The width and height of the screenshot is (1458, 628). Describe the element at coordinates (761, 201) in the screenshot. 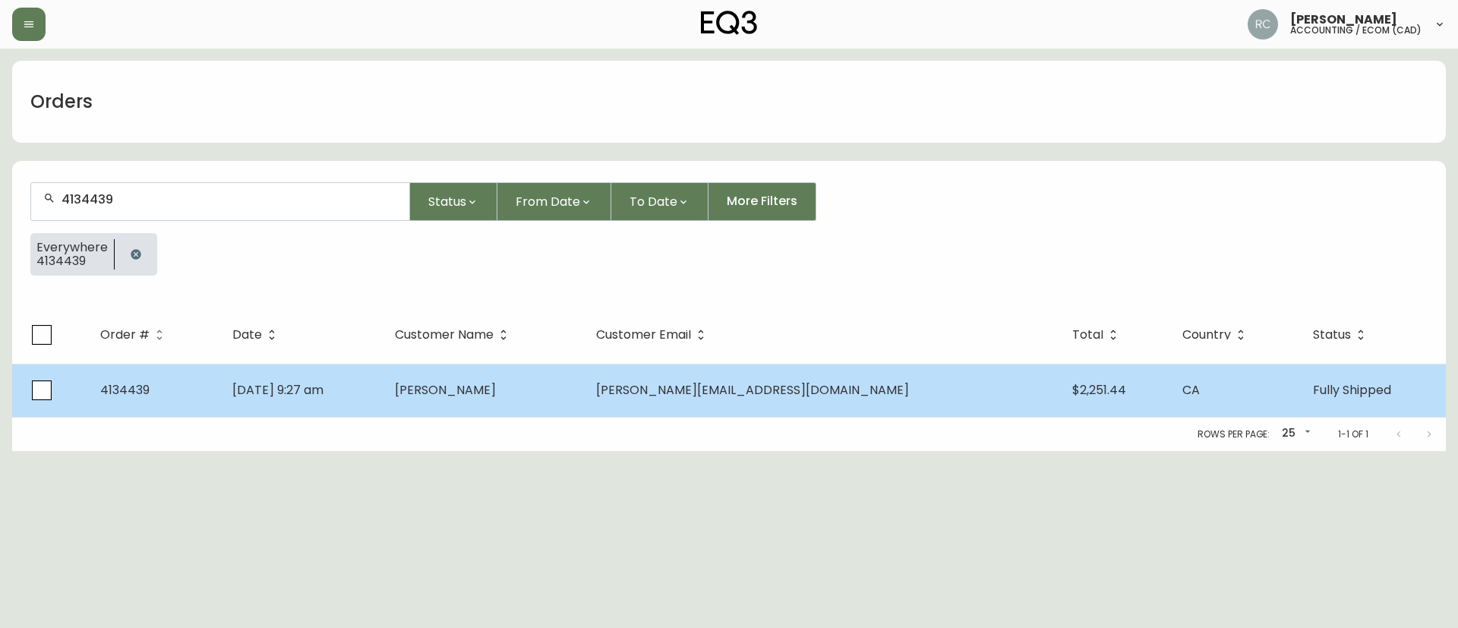

I see `span: More Filters` at that location.